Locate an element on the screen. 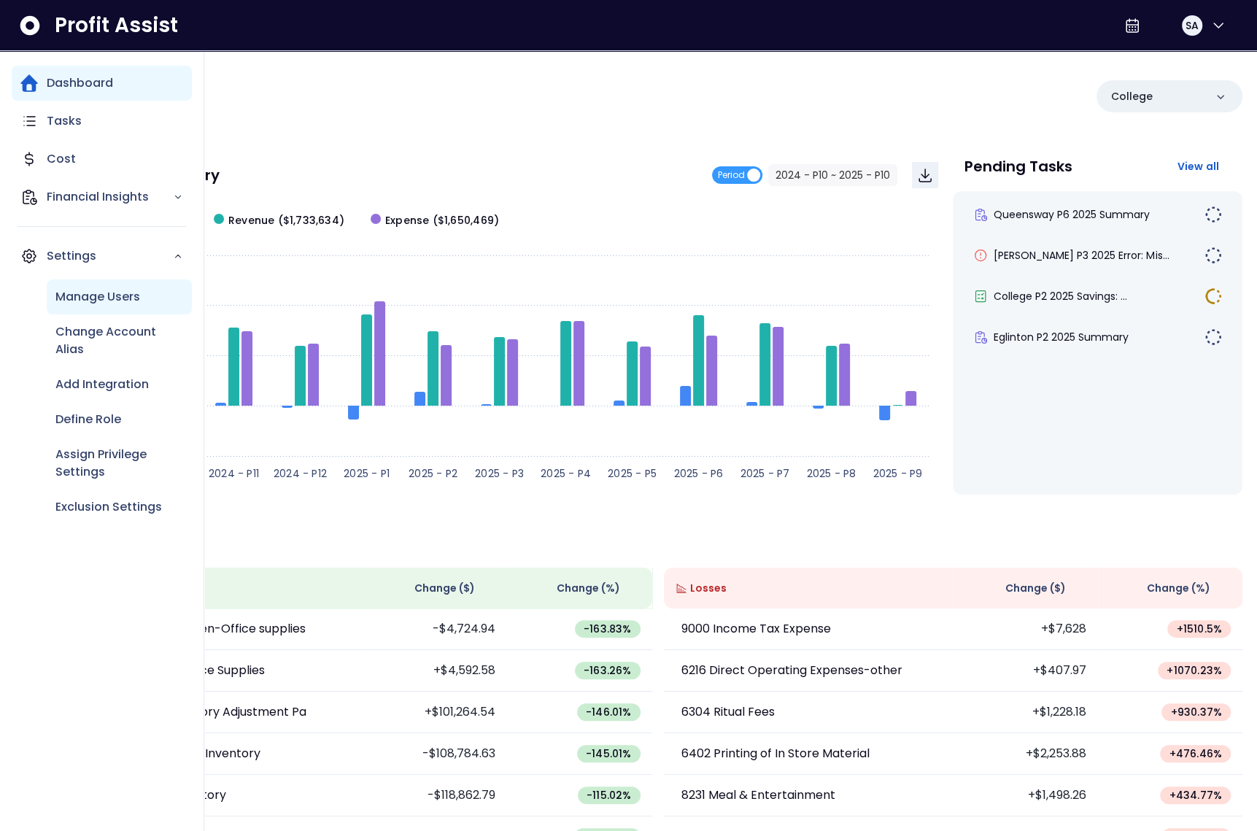 The image size is (1257, 831). td: -$118,862.79 is located at coordinates (435, 795).